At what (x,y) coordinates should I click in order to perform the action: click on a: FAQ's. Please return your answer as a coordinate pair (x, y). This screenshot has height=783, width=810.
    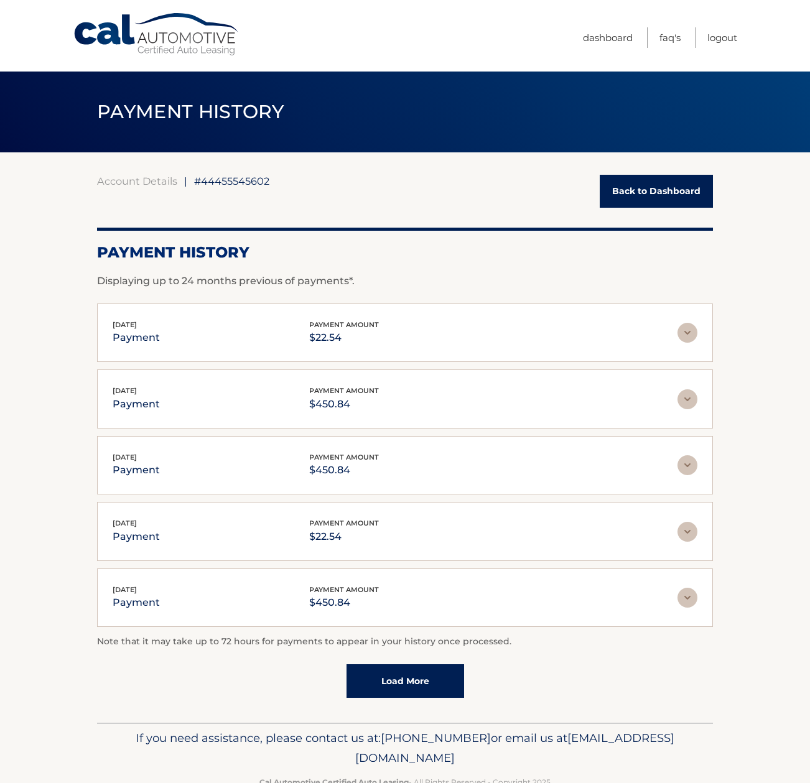
    Looking at the image, I should click on (670, 37).